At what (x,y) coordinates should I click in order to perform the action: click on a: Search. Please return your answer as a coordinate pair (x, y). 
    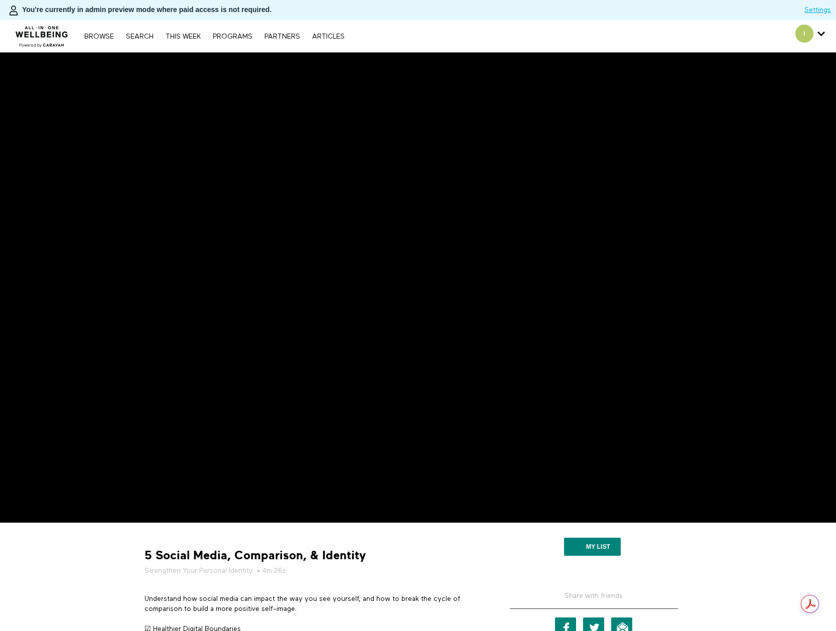
    Looking at the image, I should click on (139, 37).